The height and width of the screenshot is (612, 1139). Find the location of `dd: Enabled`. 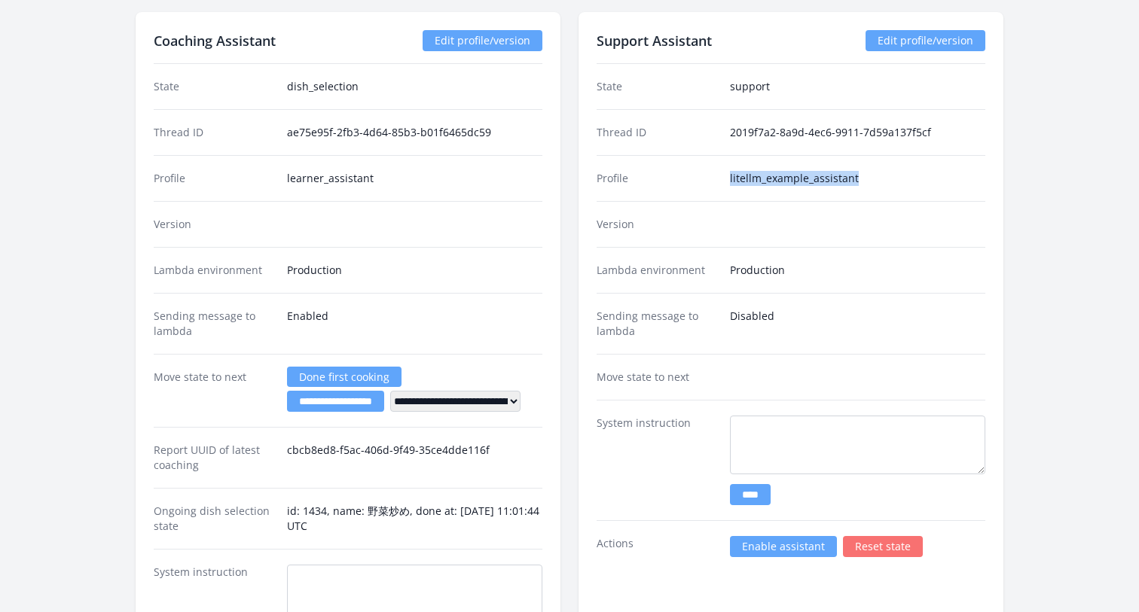

dd: Enabled is located at coordinates (414, 324).